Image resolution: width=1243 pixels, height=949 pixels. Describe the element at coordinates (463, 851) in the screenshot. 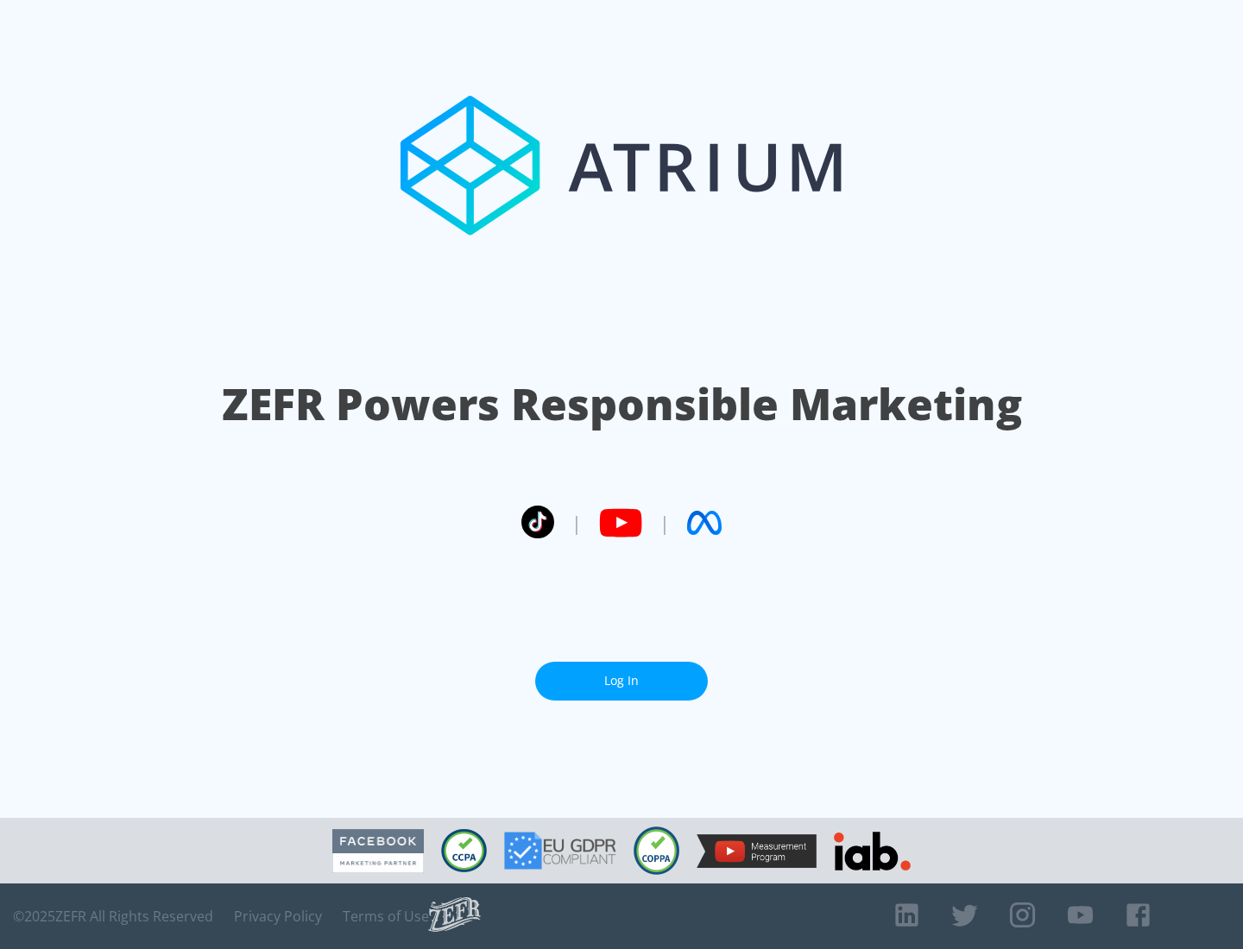

I see `img: CCPA Compliant` at that location.